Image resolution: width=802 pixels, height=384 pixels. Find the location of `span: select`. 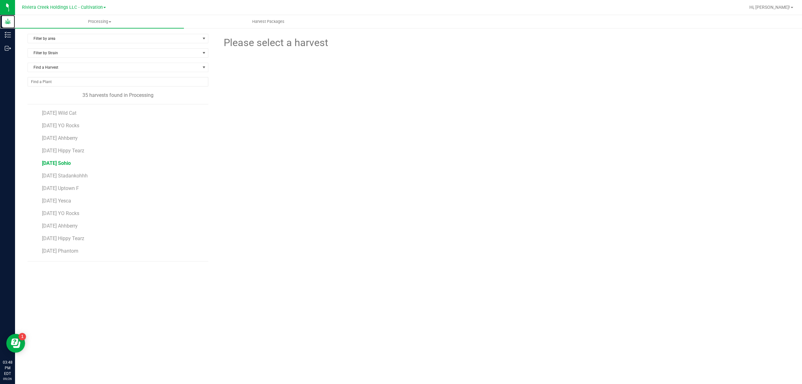

span: select is located at coordinates (204, 39).